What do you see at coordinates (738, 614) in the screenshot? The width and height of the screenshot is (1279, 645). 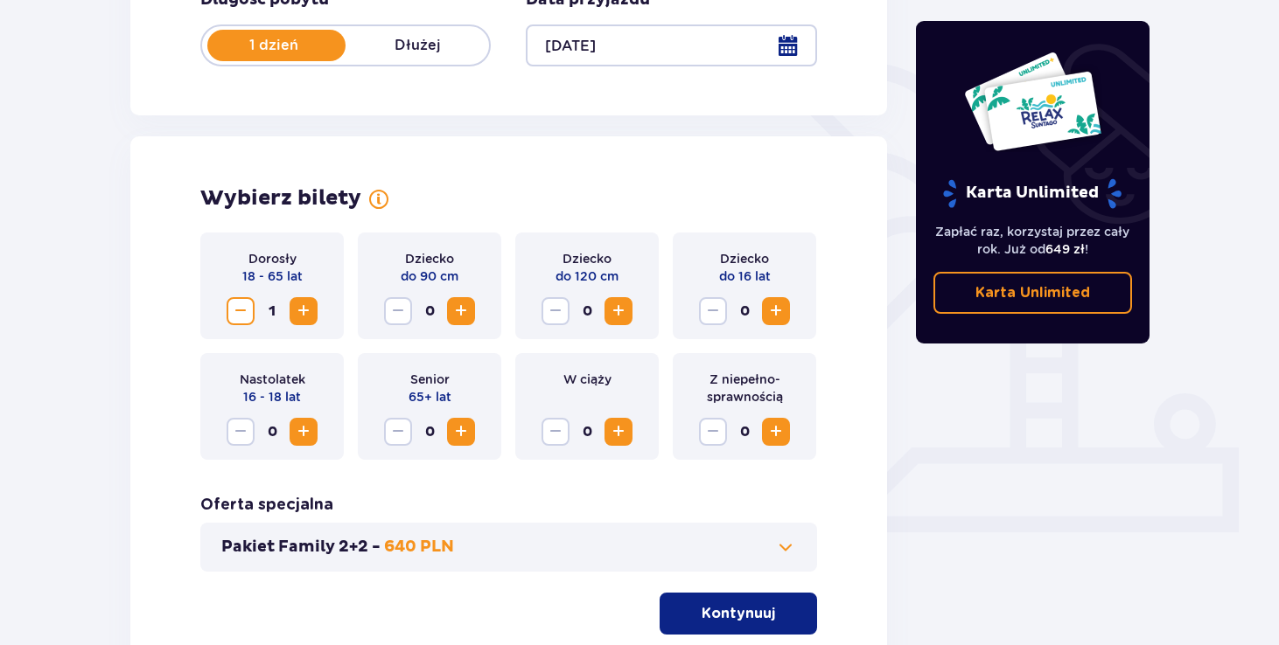 I see `button: Kontynuuj` at bounding box center [738, 614].